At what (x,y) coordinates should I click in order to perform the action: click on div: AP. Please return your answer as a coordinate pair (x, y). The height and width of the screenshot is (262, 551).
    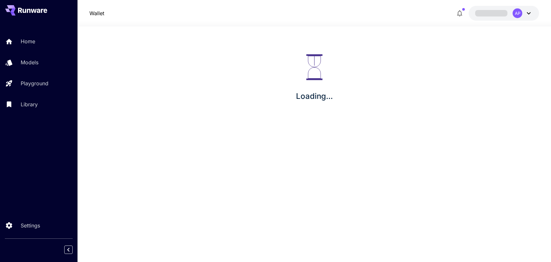
    Looking at the image, I should click on (517, 13).